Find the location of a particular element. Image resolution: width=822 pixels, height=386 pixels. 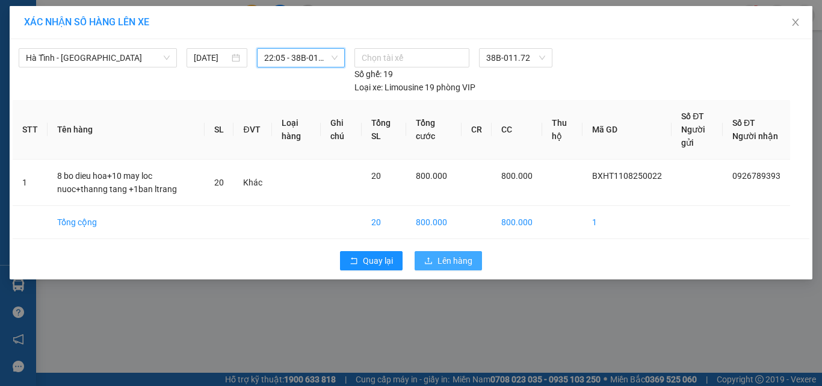

th: Loại hàng is located at coordinates (296, 129).